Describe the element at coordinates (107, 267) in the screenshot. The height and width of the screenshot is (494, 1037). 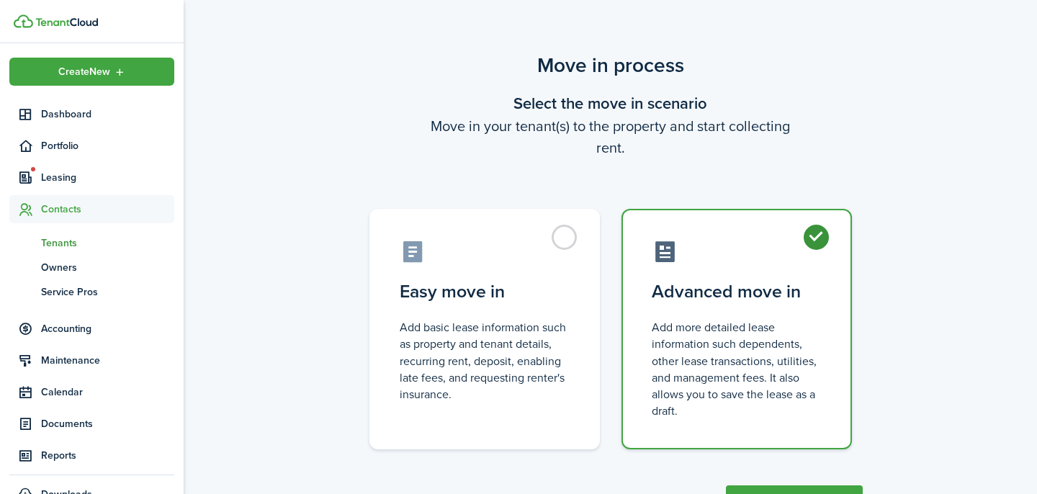
I see `span: Owners` at that location.